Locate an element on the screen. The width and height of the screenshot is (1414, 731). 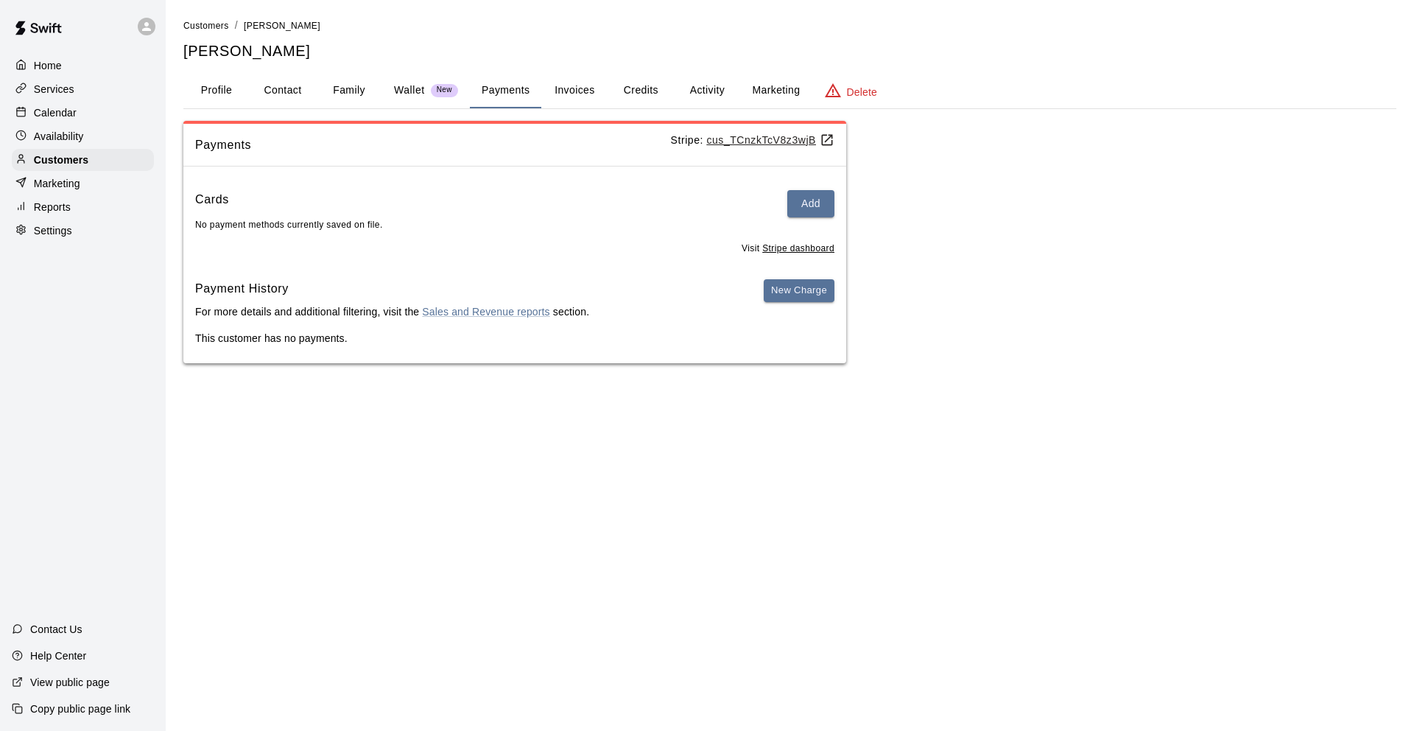
a: Settings is located at coordinates (82, 231).